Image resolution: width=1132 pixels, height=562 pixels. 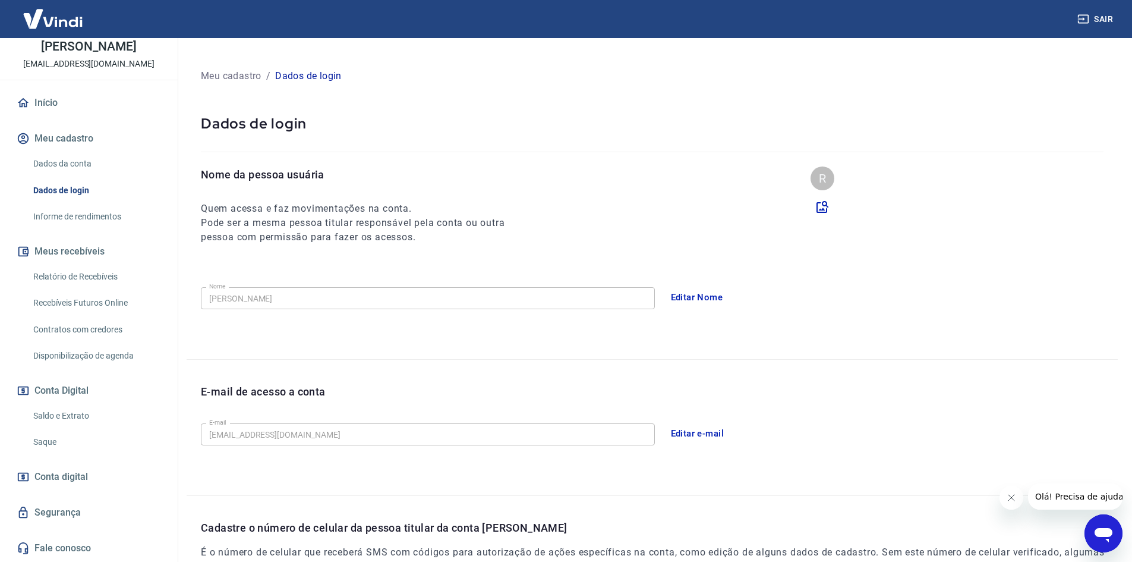 What do you see at coordinates (89, 251) in the screenshot?
I see `button: Meus recebíveis` at bounding box center [89, 251].